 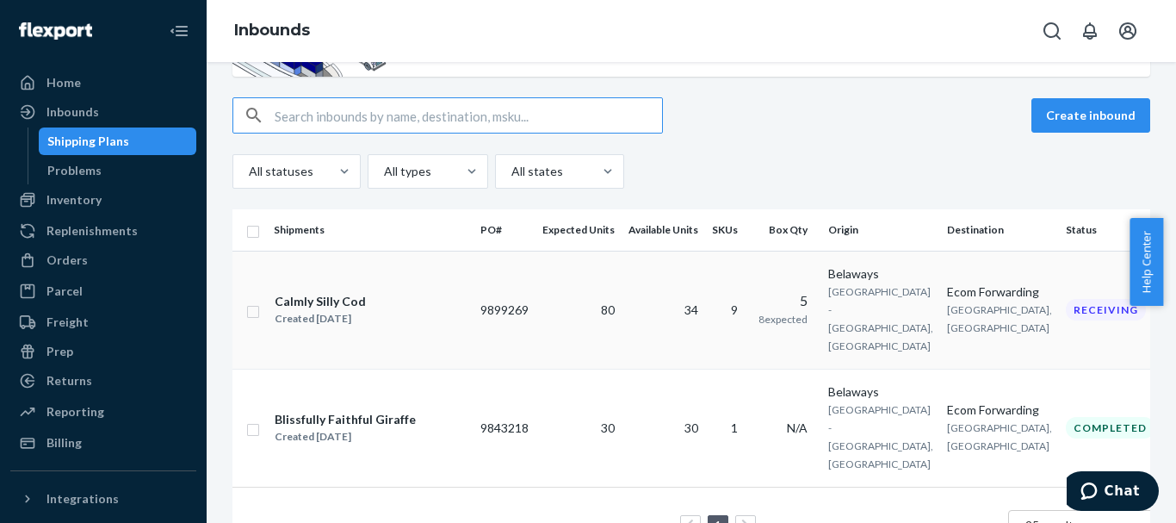 I want to click on span: 1, so click(x=735, y=427).